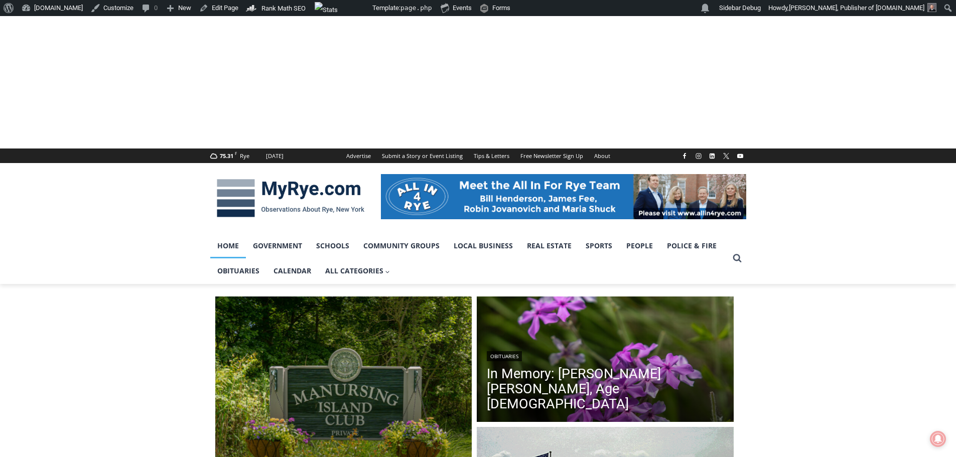 This screenshot has width=956, height=457. What do you see at coordinates (605, 361) in the screenshot?
I see `a: Read More In Memory: Barbara Porter Schofield, Age 90` at bounding box center [605, 361].